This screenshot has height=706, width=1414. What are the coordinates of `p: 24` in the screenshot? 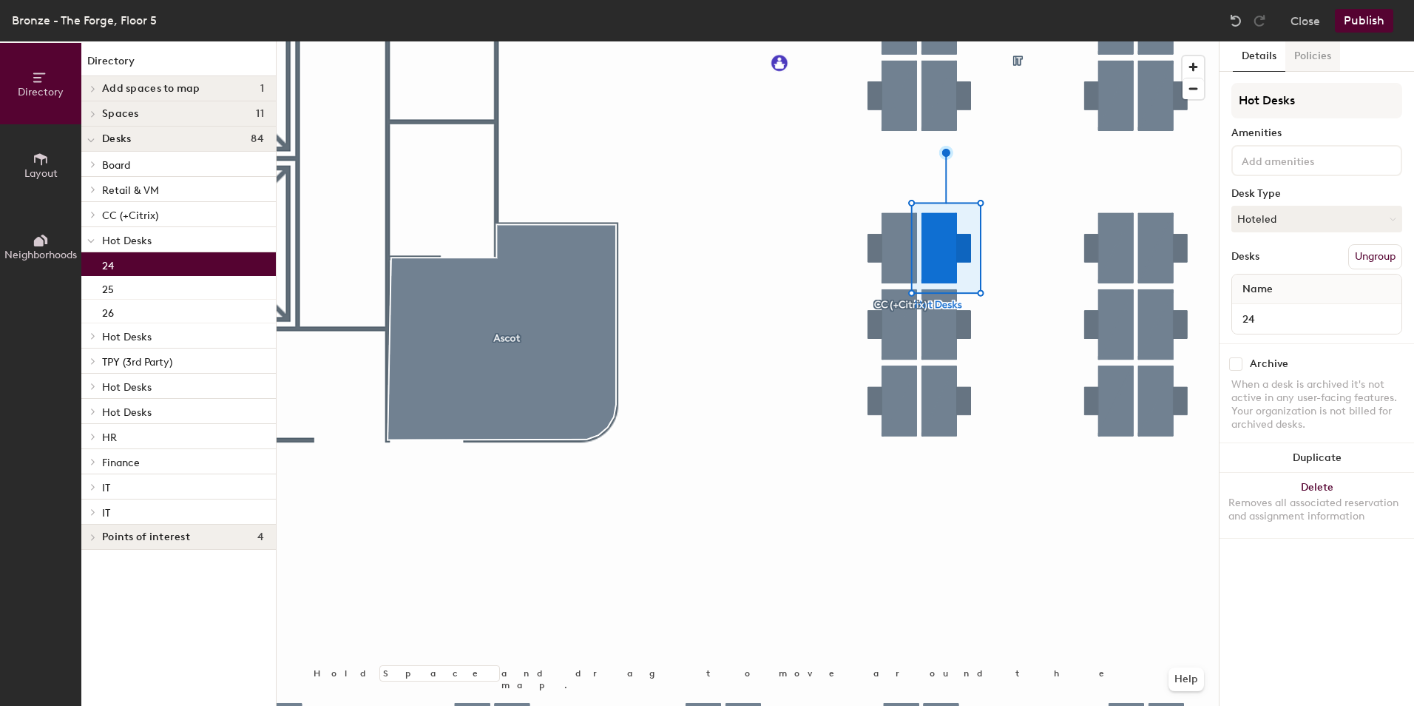 It's located at (108, 263).